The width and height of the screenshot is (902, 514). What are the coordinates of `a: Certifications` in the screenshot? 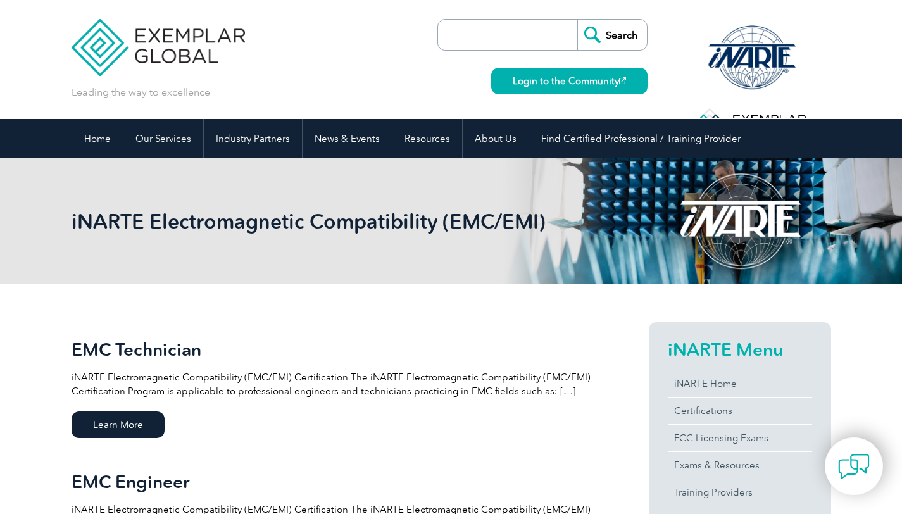 It's located at (740, 411).